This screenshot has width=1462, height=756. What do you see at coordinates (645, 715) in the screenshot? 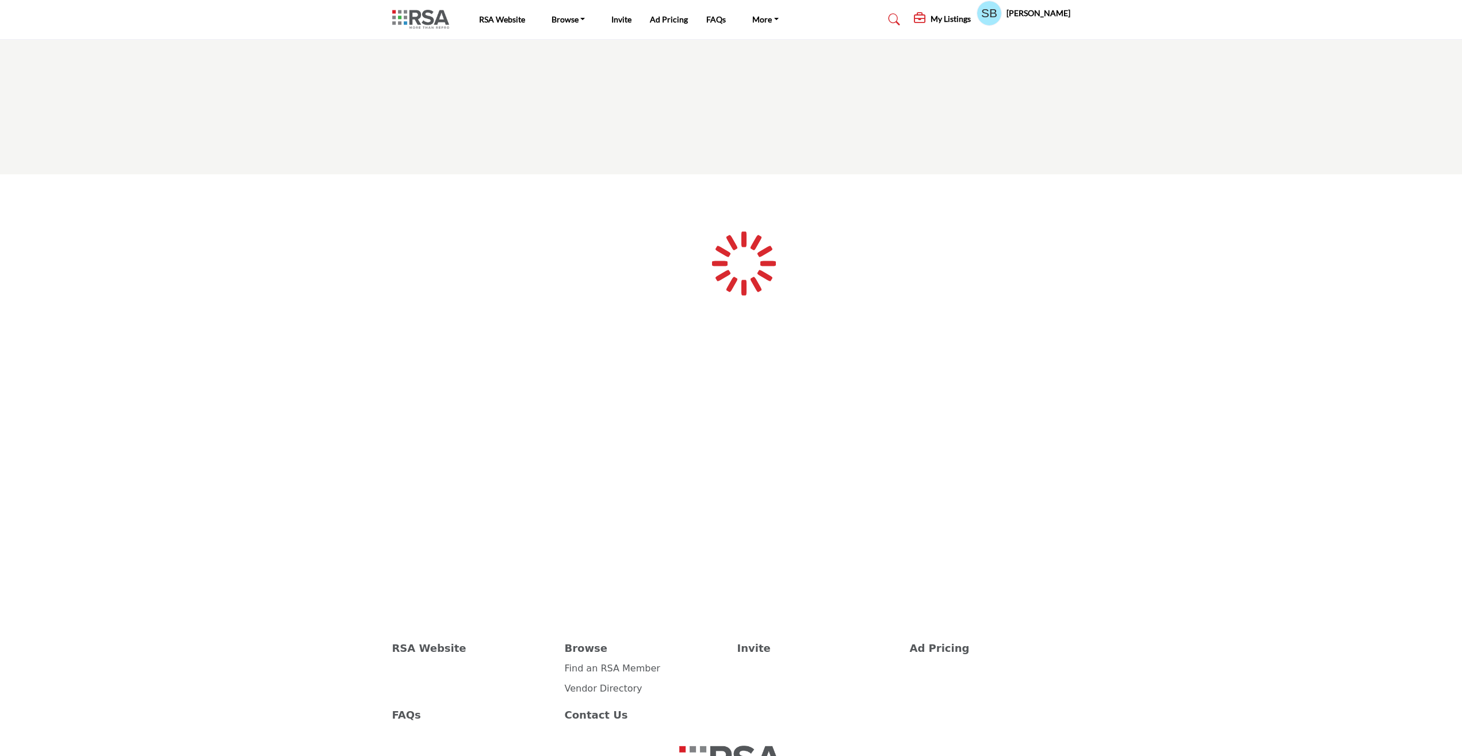
I see `p: Contact Us` at bounding box center [645, 715].